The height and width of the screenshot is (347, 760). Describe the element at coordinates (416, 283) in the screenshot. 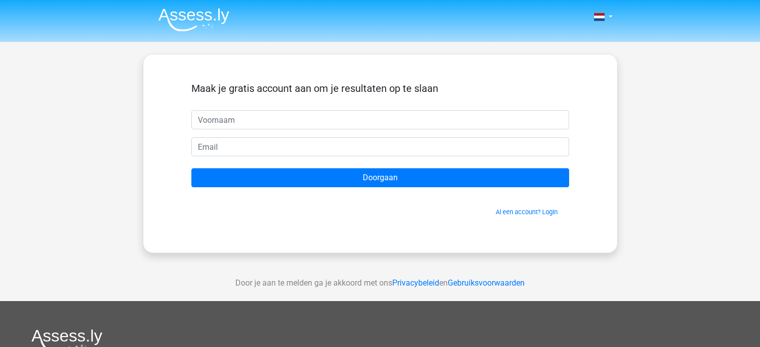

I see `a: Privacybeleid` at that location.